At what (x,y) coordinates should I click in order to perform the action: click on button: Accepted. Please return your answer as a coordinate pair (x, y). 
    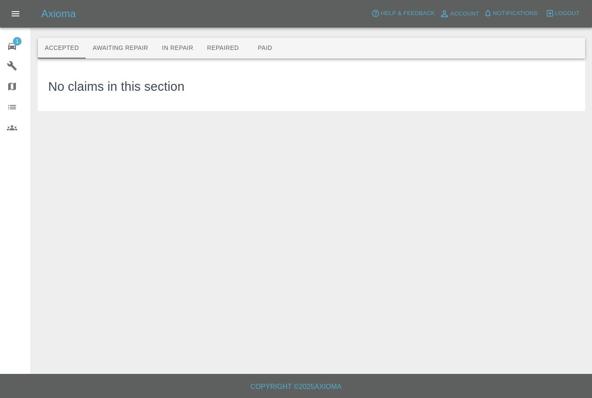
    Looking at the image, I should click on (62, 48).